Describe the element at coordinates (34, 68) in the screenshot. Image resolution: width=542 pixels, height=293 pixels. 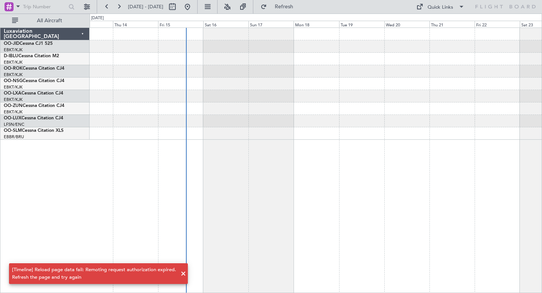
I see `a: OO-ROKCessna Citation CJ4` at that location.